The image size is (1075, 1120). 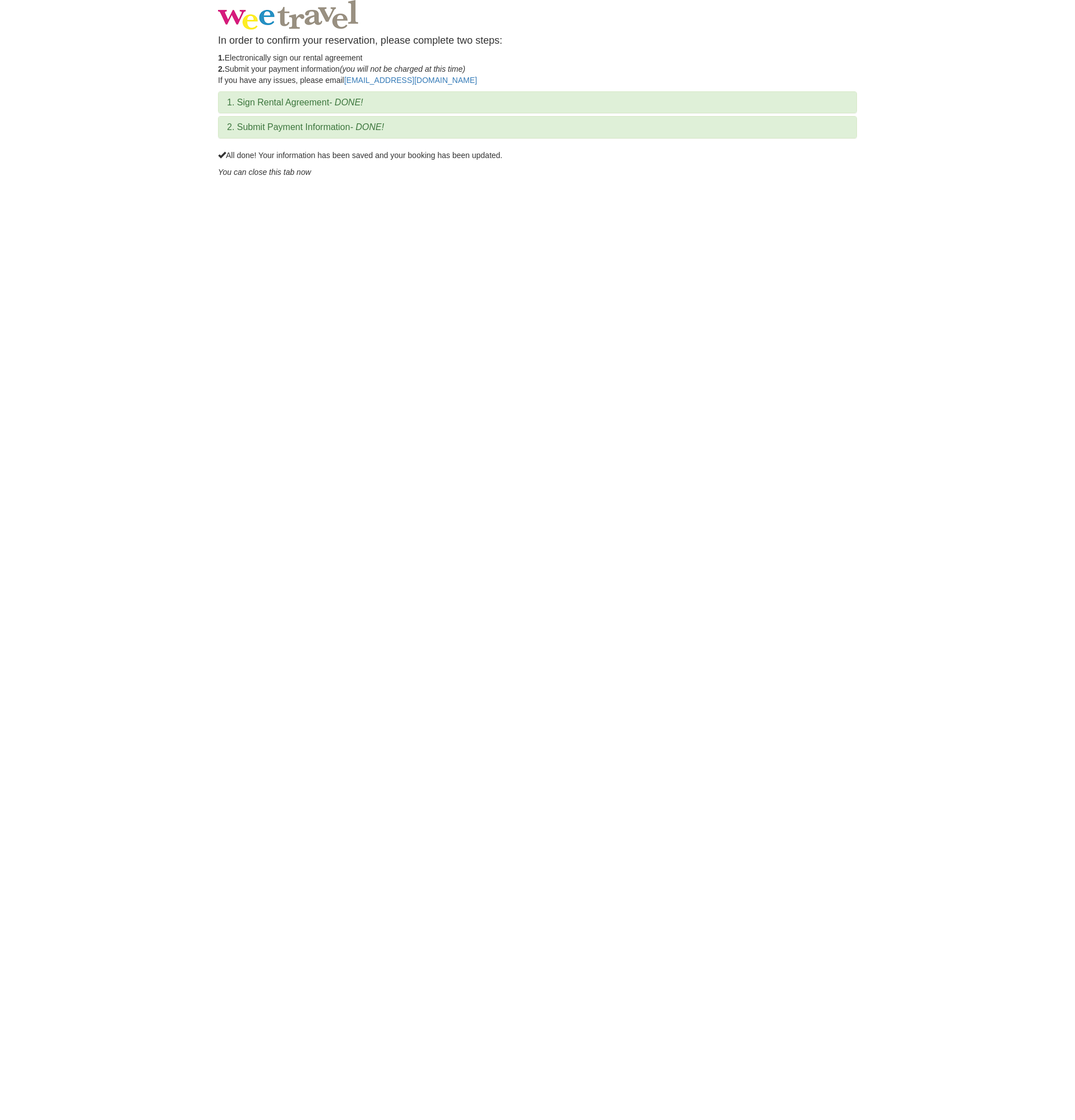 I want to click on strong: 1., so click(x=221, y=58).